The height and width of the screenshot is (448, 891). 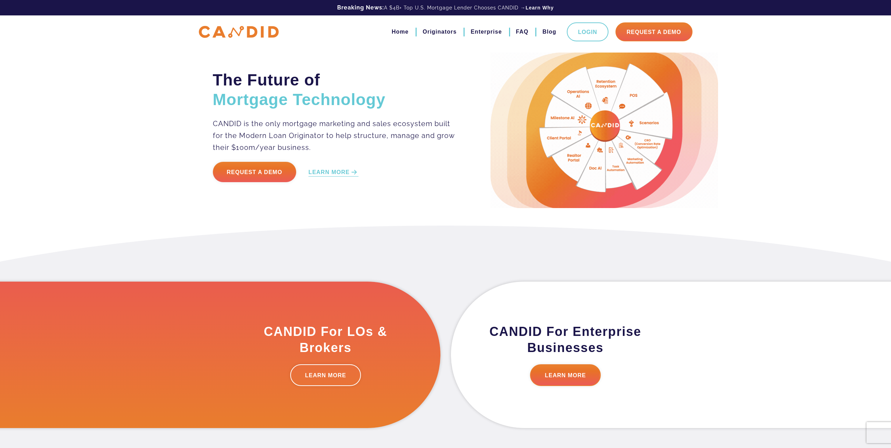 What do you see at coordinates (400, 32) in the screenshot?
I see `a: Home` at bounding box center [400, 32].